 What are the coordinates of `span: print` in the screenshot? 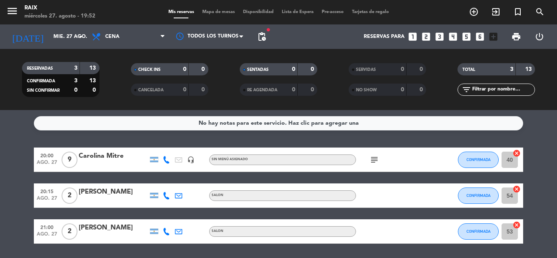 It's located at (517, 37).